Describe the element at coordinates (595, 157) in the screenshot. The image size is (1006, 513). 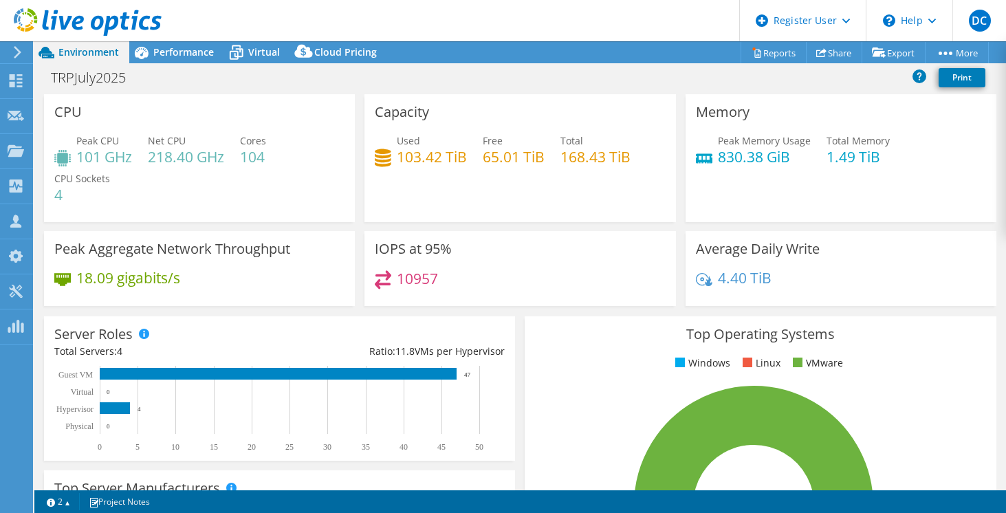
I see `h4: 168.43 TiB` at that location.